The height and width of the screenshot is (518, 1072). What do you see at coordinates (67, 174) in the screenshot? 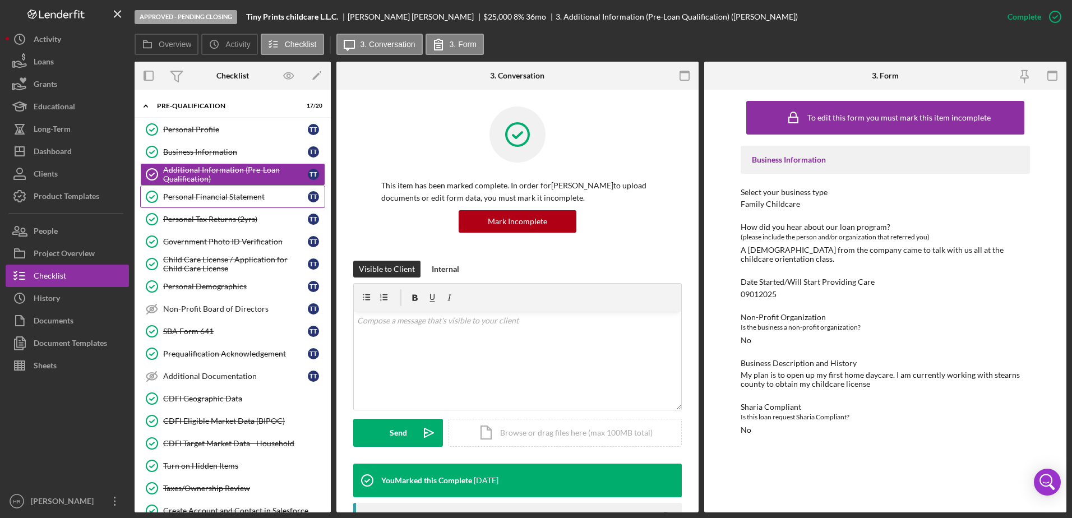
I see `button: Clients` at bounding box center [67, 174].